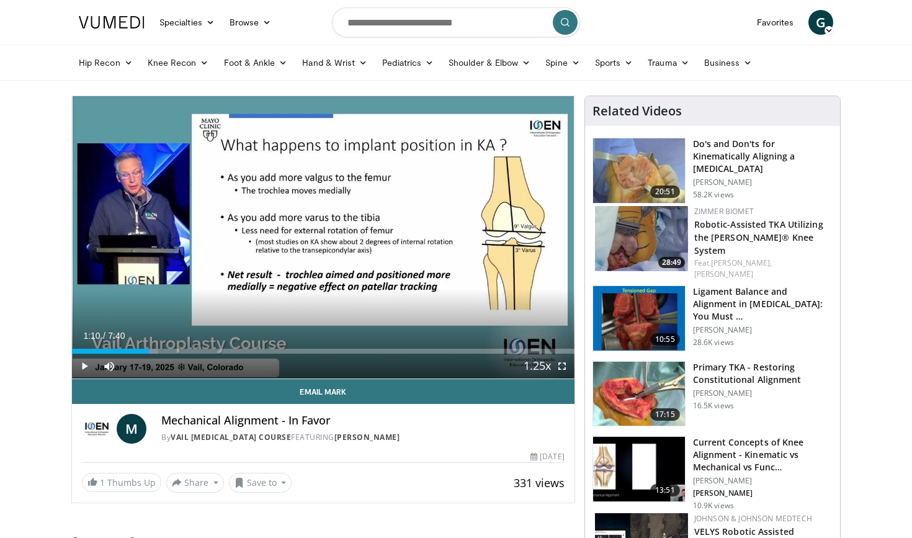 The height and width of the screenshot is (538, 912). I want to click on p: 28.6K views, so click(713, 342).